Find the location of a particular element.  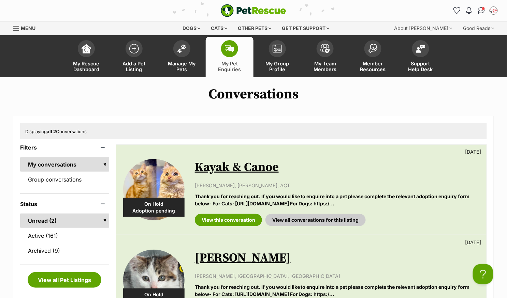

a: Unread (2) is located at coordinates (64, 221).